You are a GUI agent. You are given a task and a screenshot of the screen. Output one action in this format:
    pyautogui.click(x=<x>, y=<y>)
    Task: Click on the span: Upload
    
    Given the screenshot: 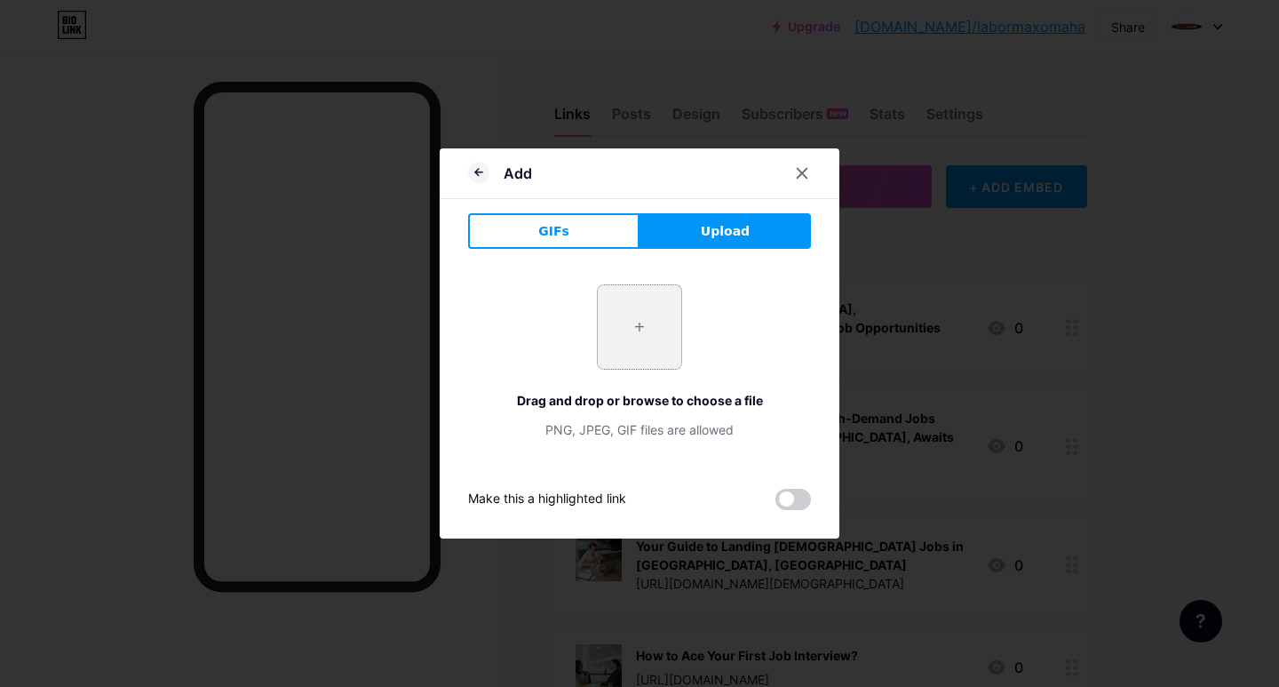 What is the action you would take?
    pyautogui.click(x=725, y=231)
    